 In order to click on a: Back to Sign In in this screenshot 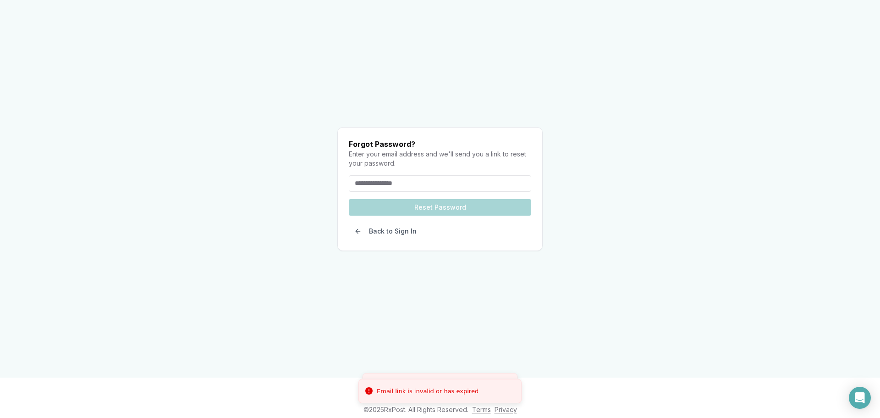, I will do `click(386, 232)`.